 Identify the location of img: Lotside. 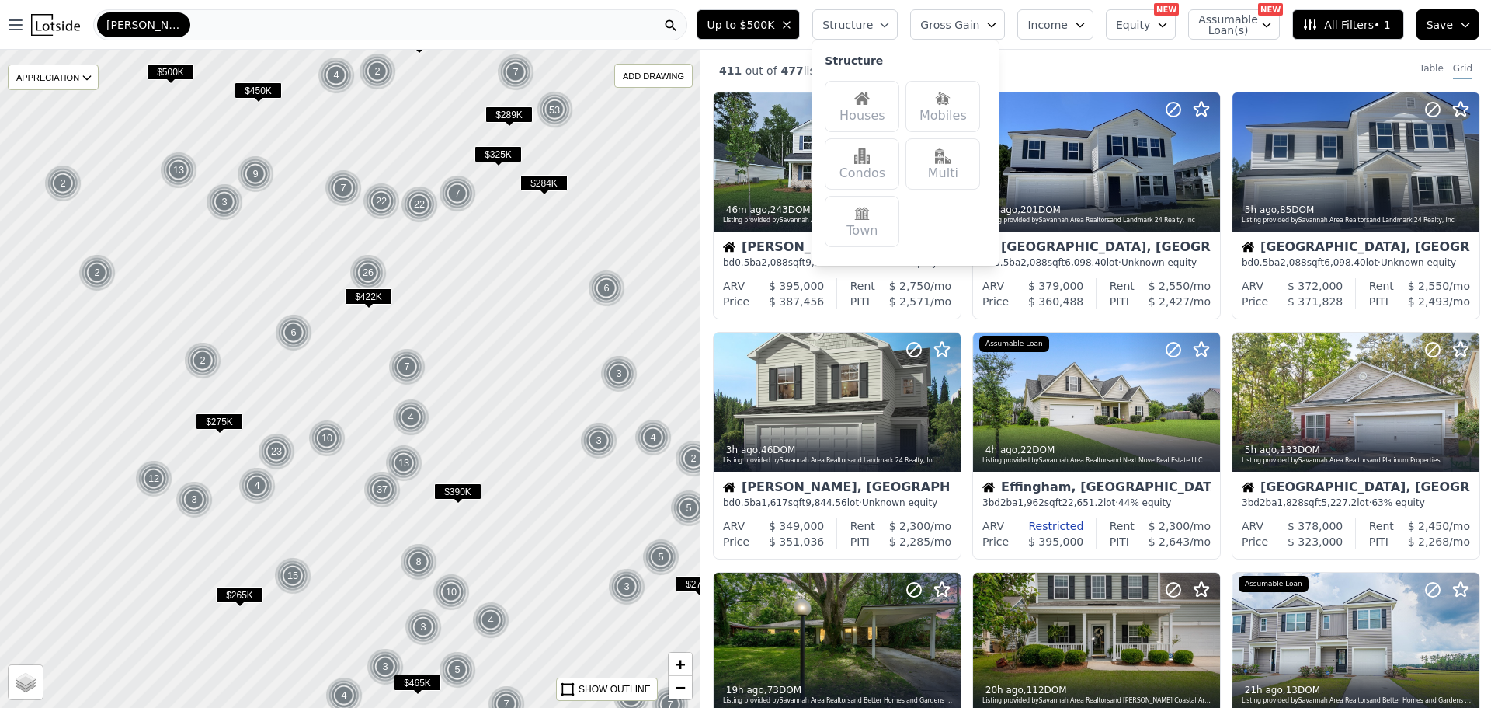
(55, 25).